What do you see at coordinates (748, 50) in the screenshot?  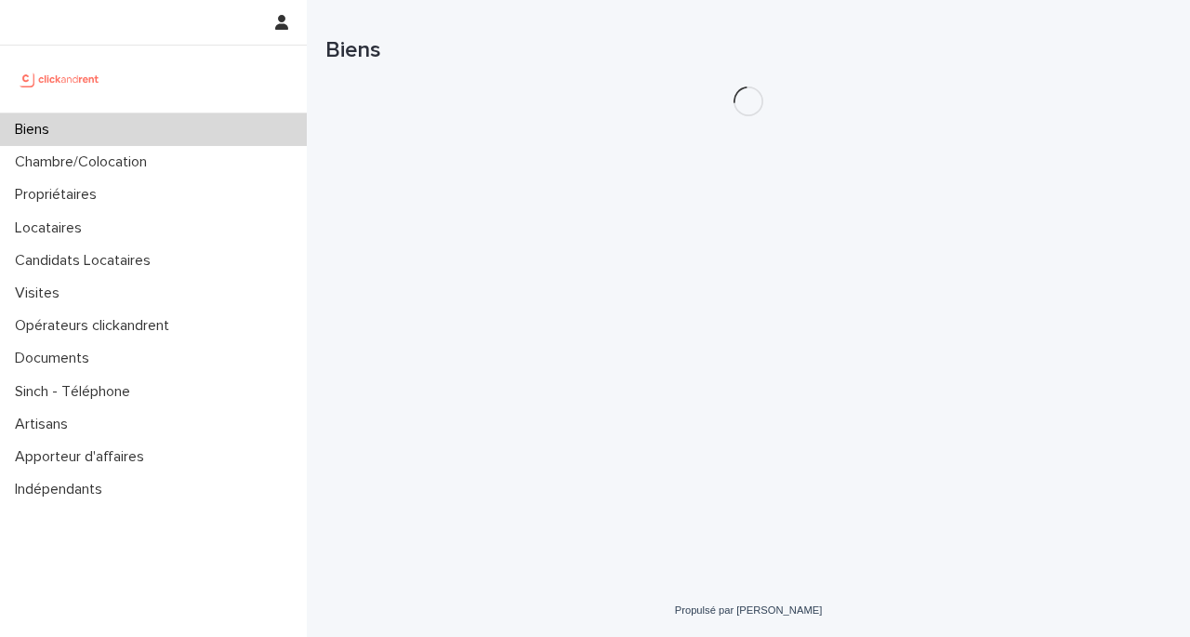 I see `h1: Biens` at bounding box center [748, 50].